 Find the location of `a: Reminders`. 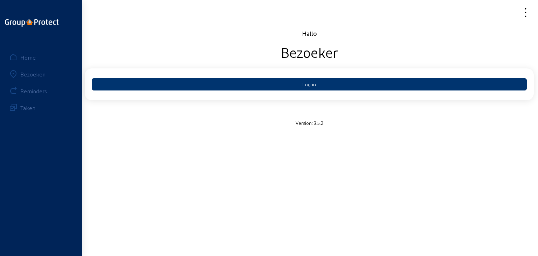

a: Reminders is located at coordinates (41, 91).